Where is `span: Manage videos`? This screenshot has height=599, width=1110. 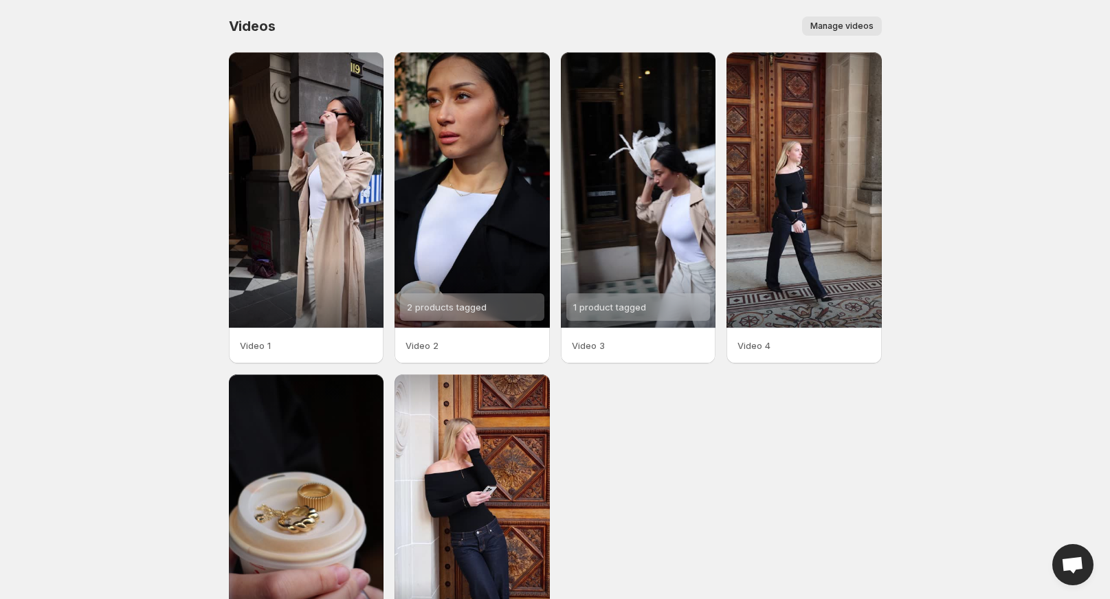
span: Manage videos is located at coordinates (842, 26).